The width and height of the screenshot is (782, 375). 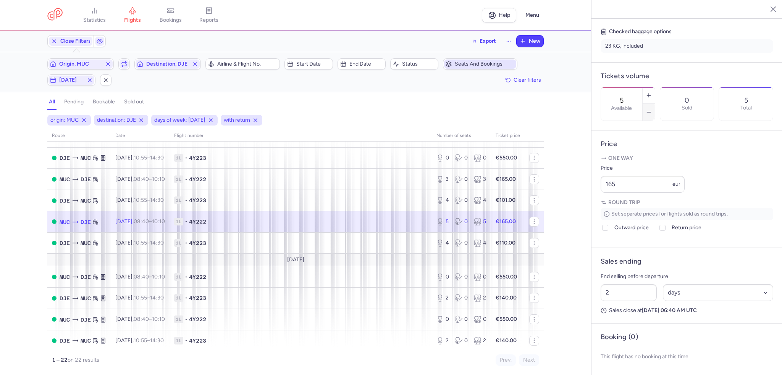 What do you see at coordinates (485, 64) in the screenshot?
I see `span: Seats and bookings` at bounding box center [485, 64].